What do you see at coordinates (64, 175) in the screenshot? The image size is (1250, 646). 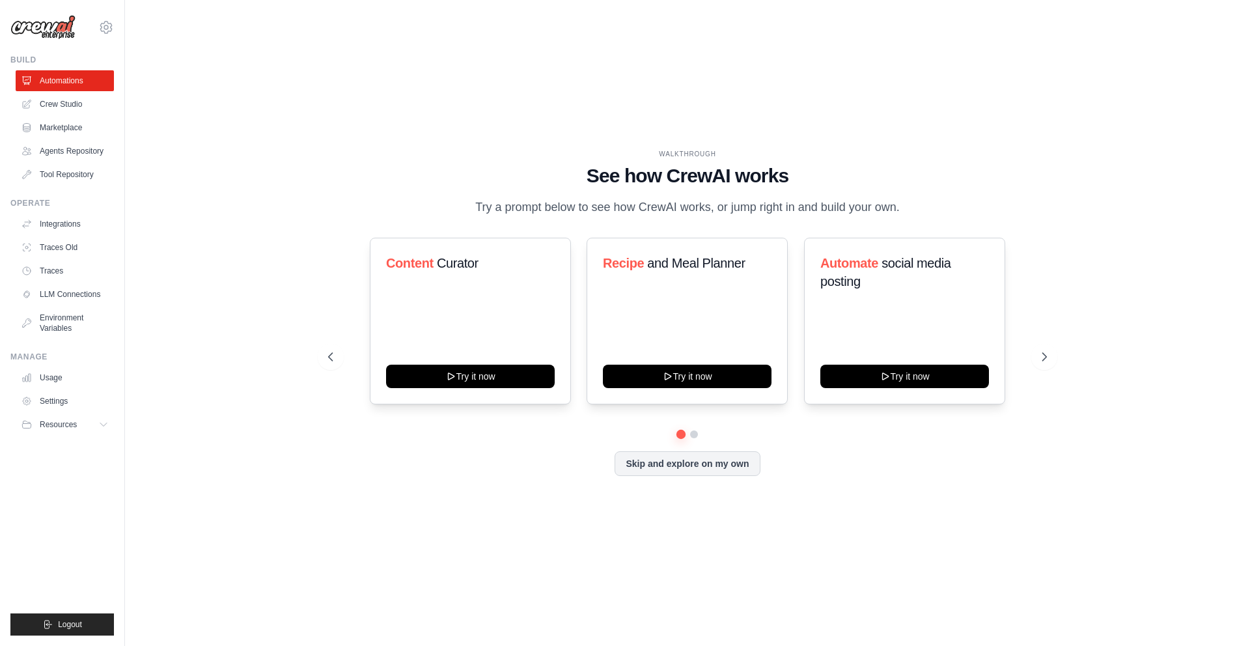 I see `a: Tool Repository` at bounding box center [64, 175].